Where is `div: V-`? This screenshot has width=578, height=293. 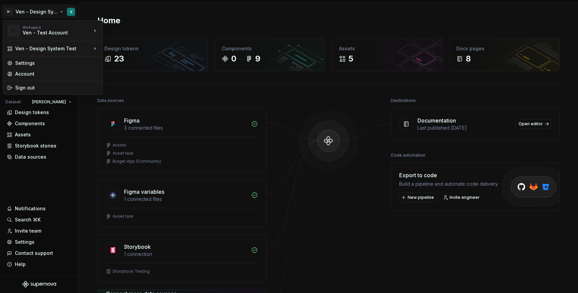 div: V- is located at coordinates (14, 31).